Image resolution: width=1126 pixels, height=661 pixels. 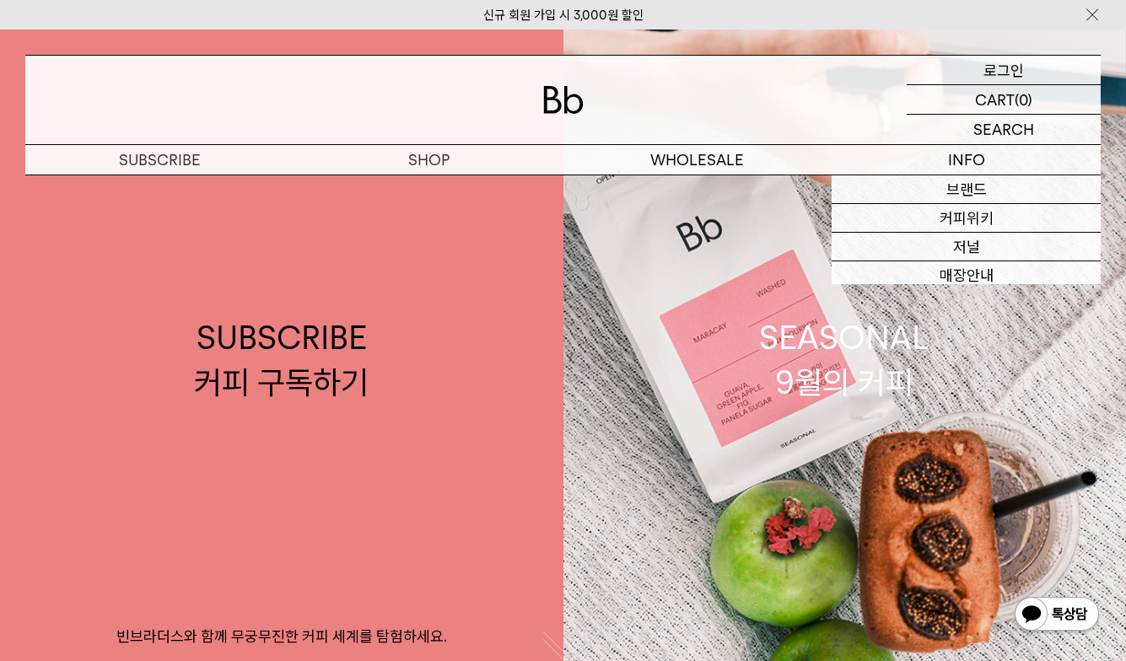 I want to click on p: (0), so click(x=1023, y=100).